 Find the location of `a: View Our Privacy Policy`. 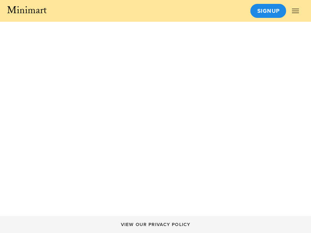

a: View Our Privacy Policy is located at coordinates (156, 225).